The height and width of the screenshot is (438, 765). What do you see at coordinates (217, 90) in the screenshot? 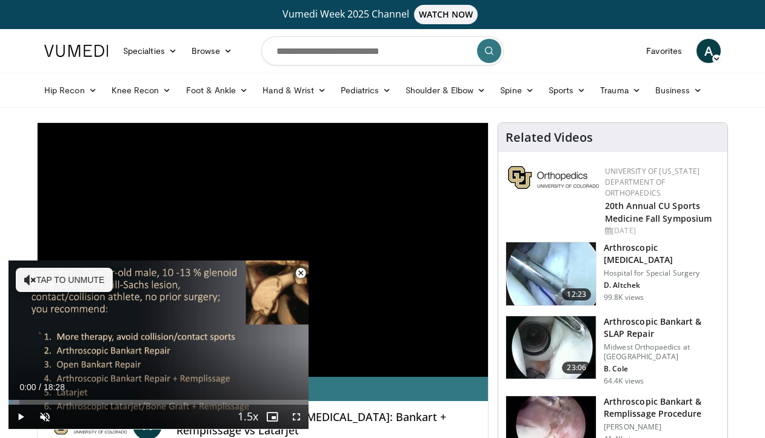
I see `a: Foot & Ankle` at bounding box center [217, 90].